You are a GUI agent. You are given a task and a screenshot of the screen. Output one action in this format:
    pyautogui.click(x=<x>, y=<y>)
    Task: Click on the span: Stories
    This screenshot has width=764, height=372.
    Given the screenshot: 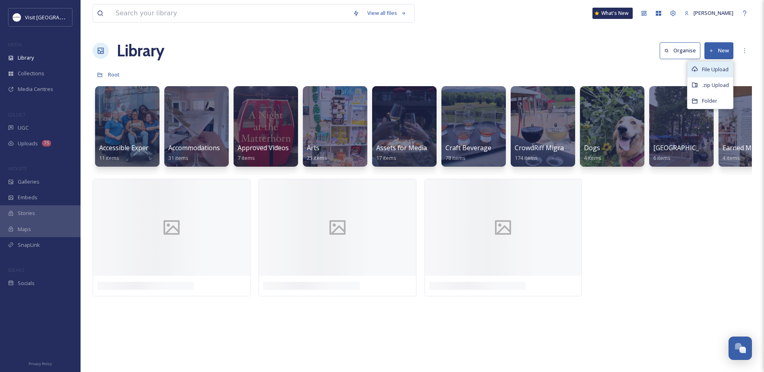 What is the action you would take?
    pyautogui.click(x=26, y=213)
    